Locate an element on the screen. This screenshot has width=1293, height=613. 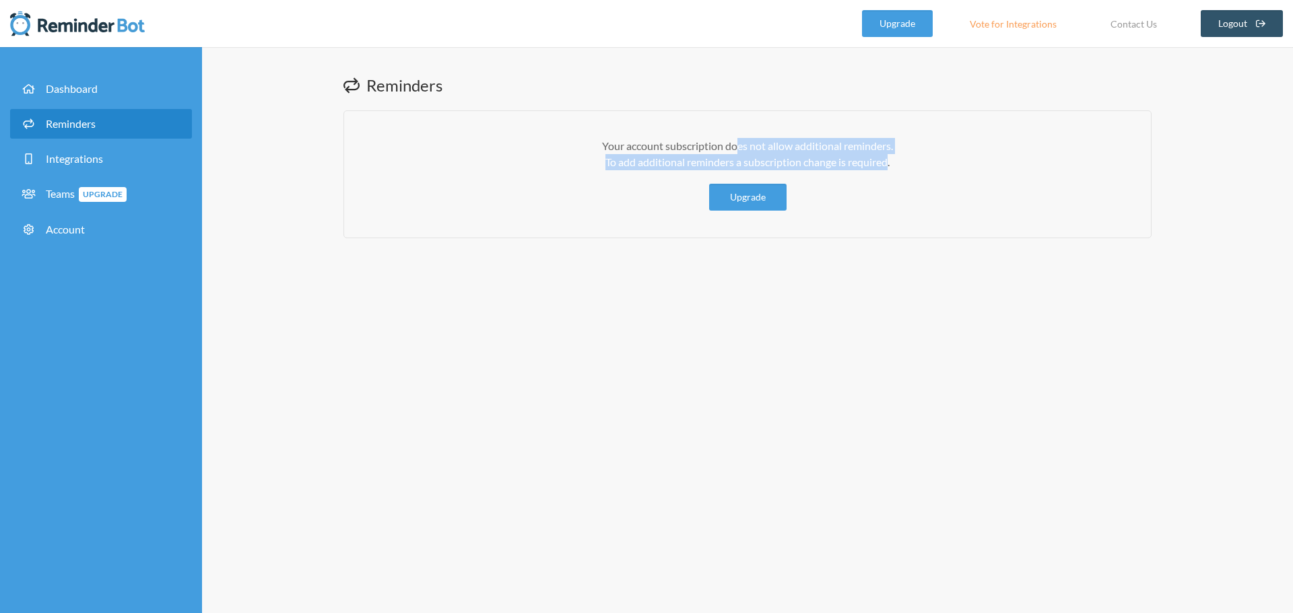
a: Vote for Integrations is located at coordinates (1013, 24).